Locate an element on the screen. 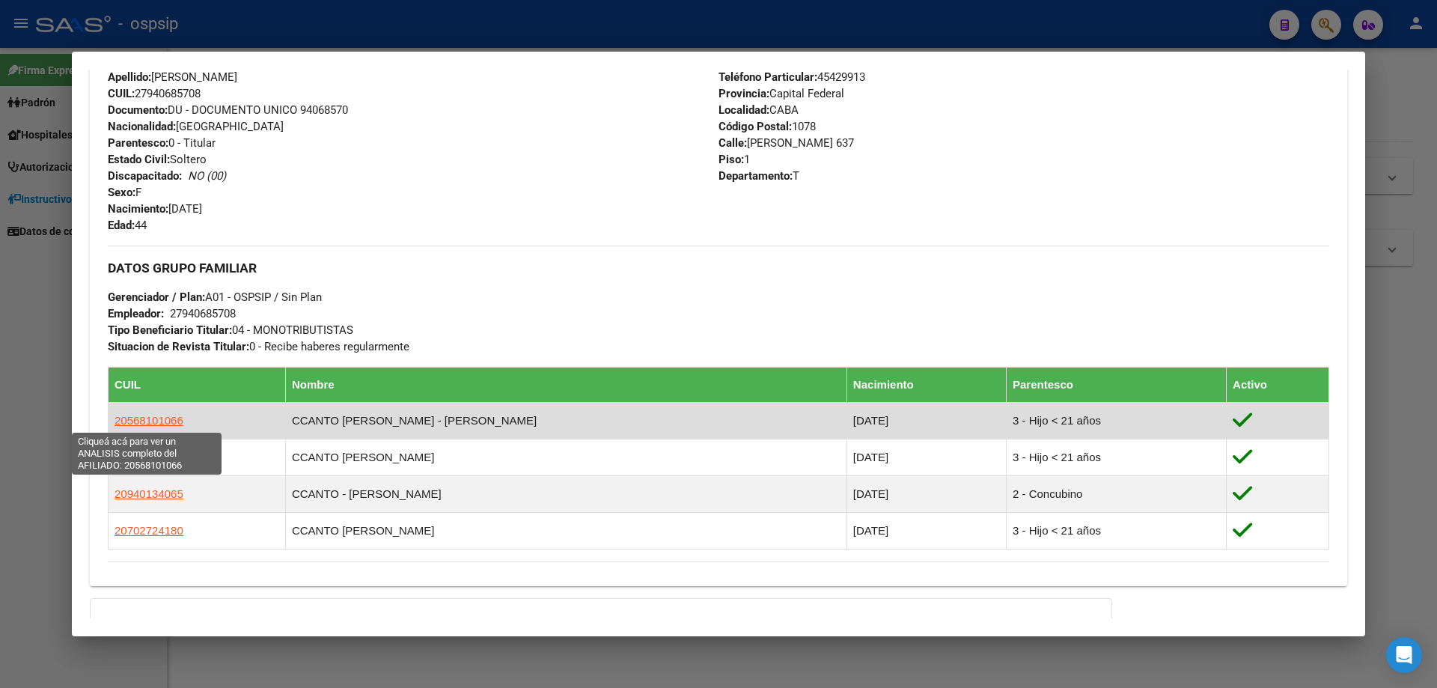 This screenshot has width=1437, height=688. strong: Provincia: is located at coordinates (744, 94).